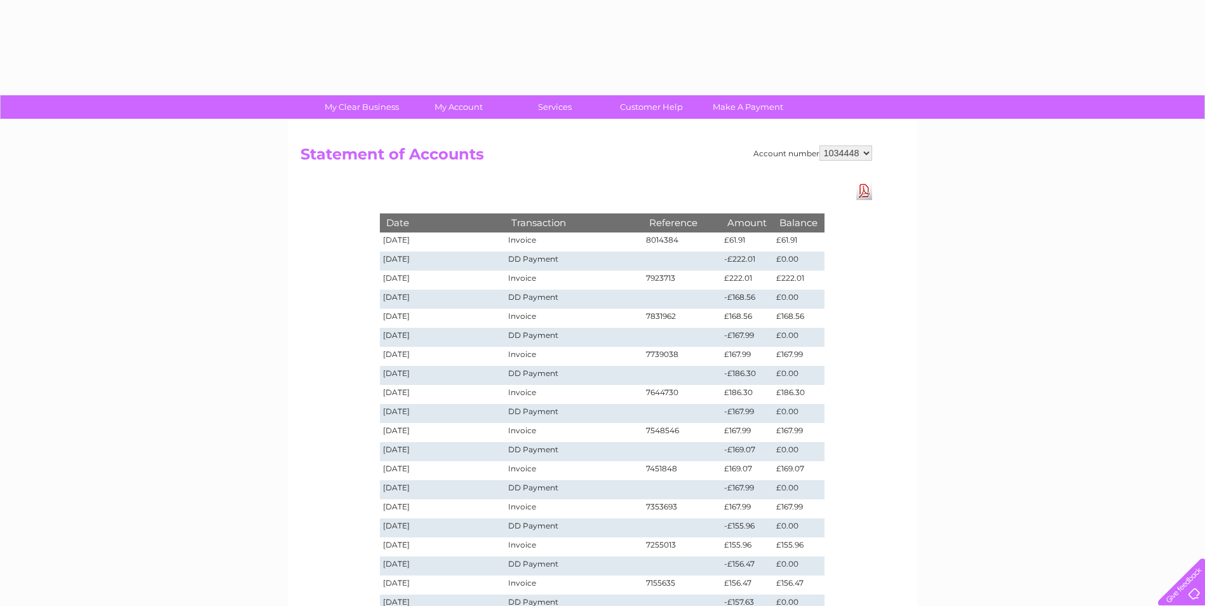 Image resolution: width=1205 pixels, height=606 pixels. What do you see at coordinates (573, 222) in the screenshot?
I see `th: Transaction` at bounding box center [573, 222].